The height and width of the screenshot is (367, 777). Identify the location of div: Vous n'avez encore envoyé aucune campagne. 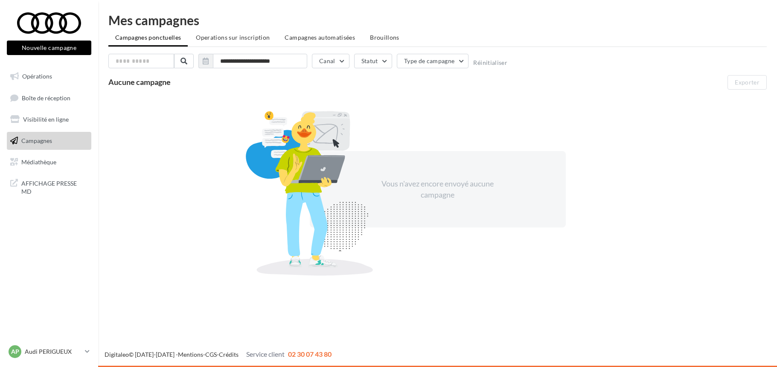
(438, 189).